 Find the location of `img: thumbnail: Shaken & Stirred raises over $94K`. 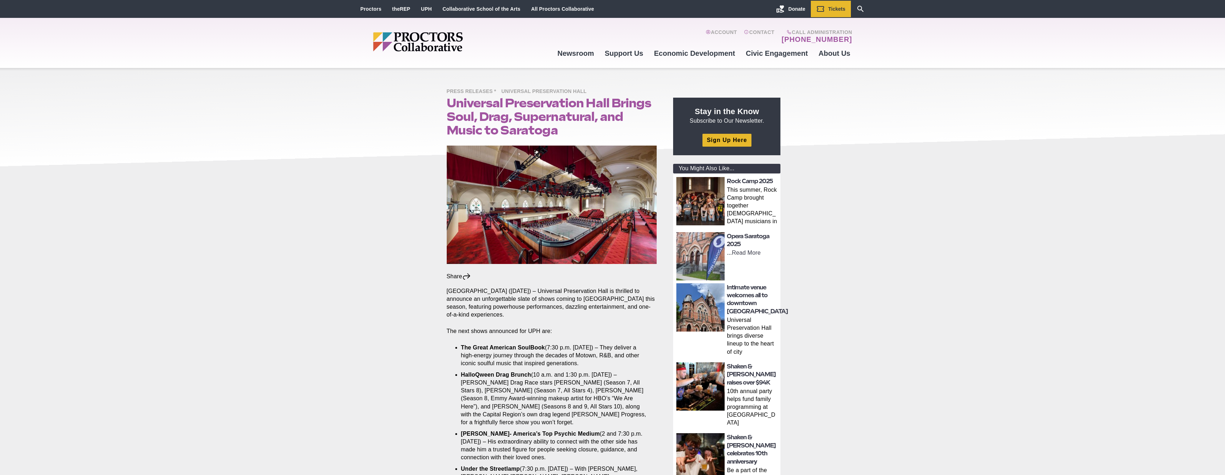

img: thumbnail: Shaken & Stirred raises over $94K is located at coordinates (700, 386).